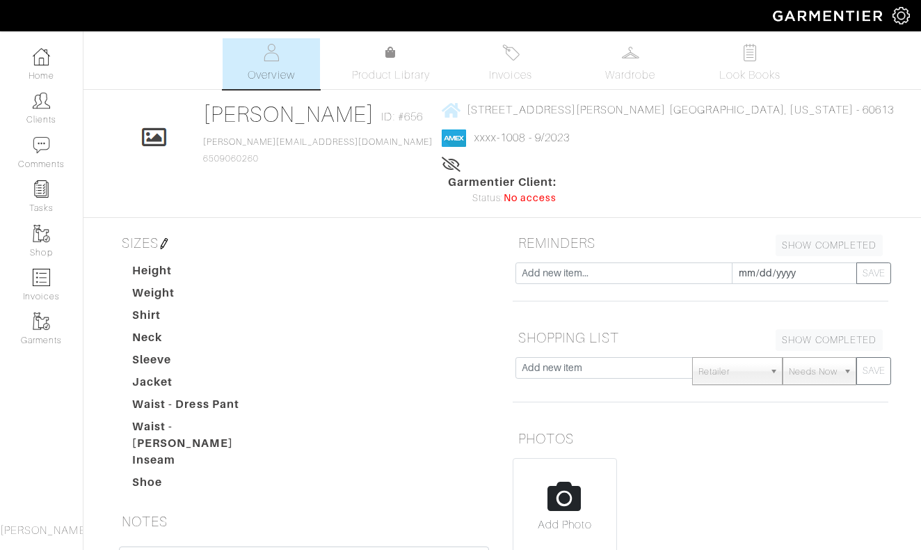 Image resolution: width=921 pixels, height=550 pixels. I want to click on a: xxxx-1008 - 9/2023, so click(522, 138).